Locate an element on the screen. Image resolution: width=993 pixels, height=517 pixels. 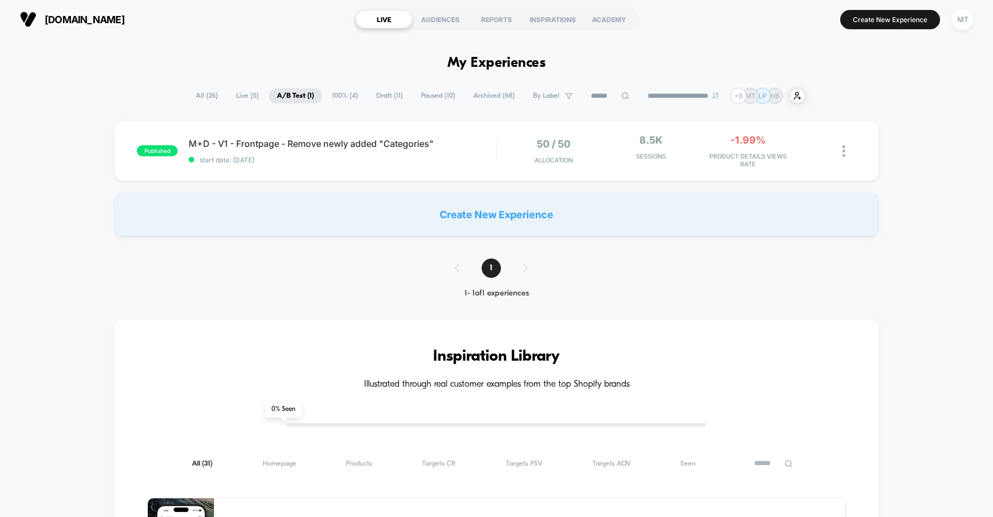
span: Seen is located at coordinates (688, 463).